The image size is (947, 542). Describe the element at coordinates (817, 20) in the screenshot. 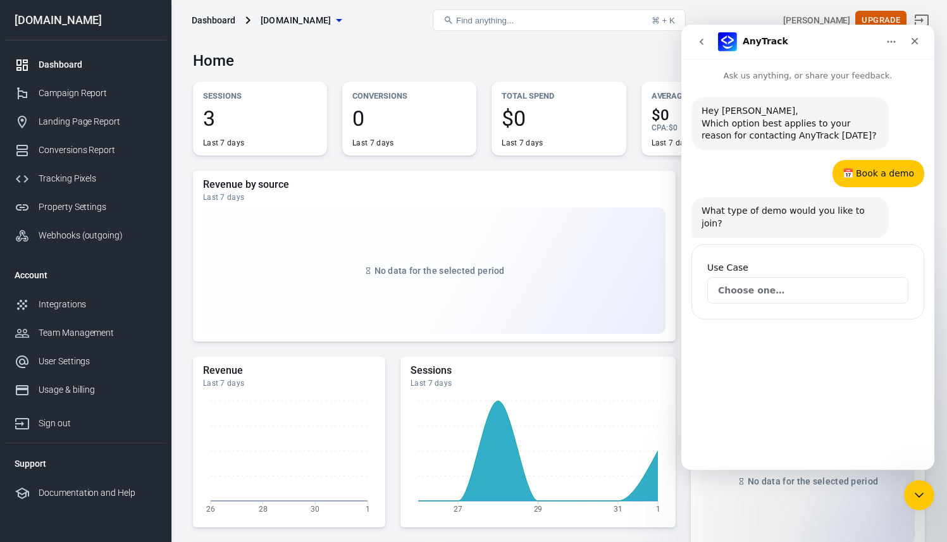

I see `div: Account id: obmB5h8a` at that location.